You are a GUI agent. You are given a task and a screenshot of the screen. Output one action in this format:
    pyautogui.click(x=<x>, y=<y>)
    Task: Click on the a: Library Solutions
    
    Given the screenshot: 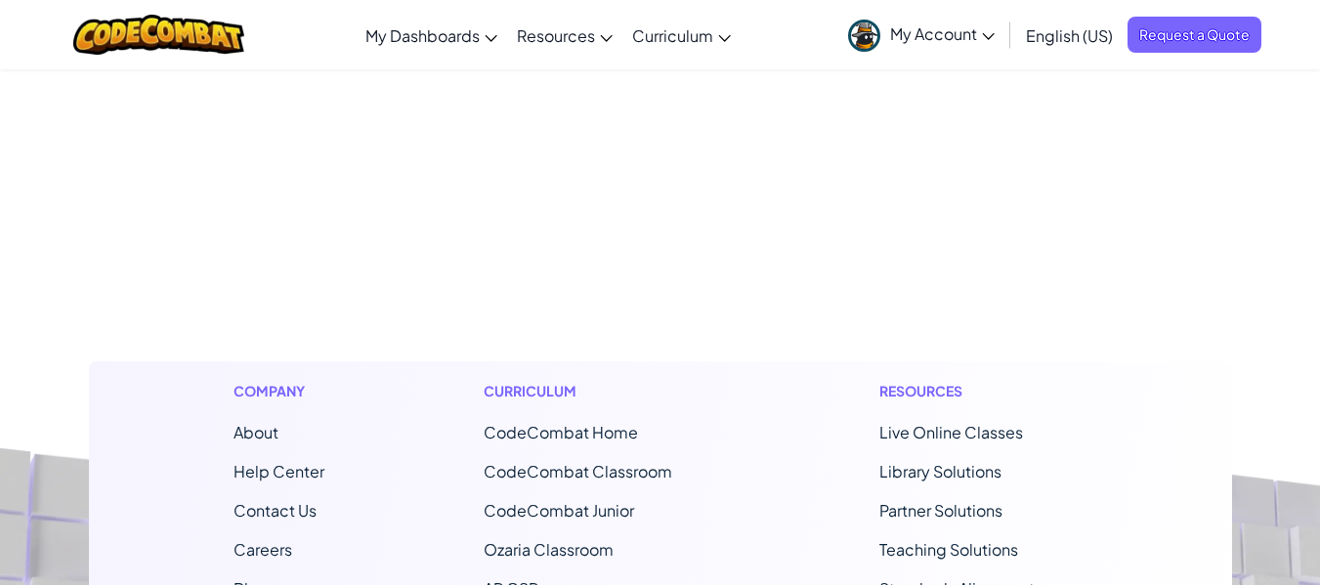 What is the action you would take?
    pyautogui.click(x=940, y=471)
    